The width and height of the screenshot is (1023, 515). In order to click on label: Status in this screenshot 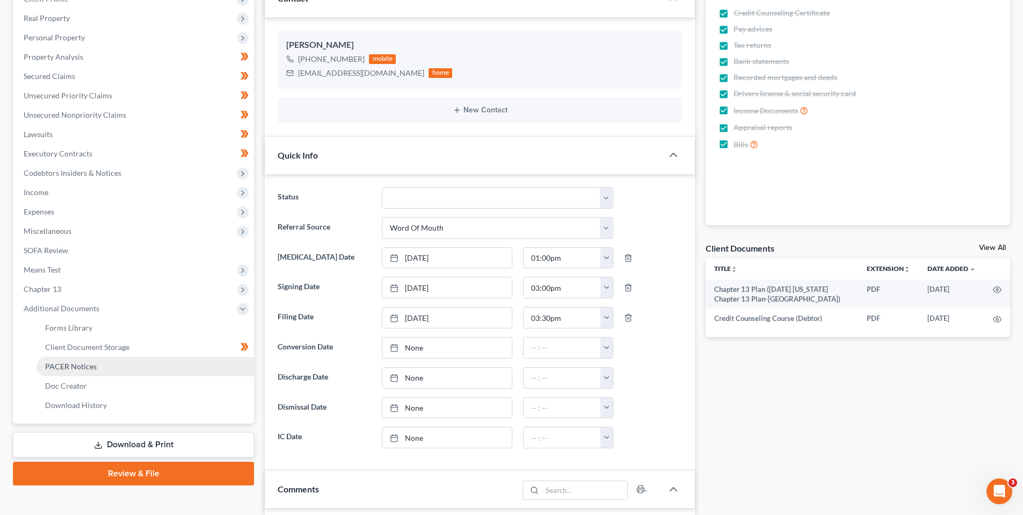, I will do `click(324, 198)`.